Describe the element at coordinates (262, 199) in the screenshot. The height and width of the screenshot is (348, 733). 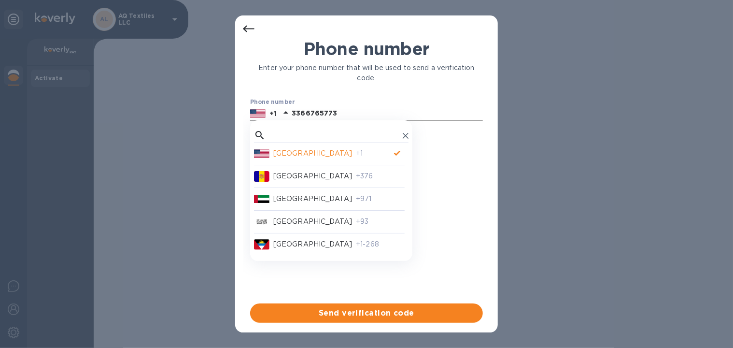
I see `img: AE` at that location.